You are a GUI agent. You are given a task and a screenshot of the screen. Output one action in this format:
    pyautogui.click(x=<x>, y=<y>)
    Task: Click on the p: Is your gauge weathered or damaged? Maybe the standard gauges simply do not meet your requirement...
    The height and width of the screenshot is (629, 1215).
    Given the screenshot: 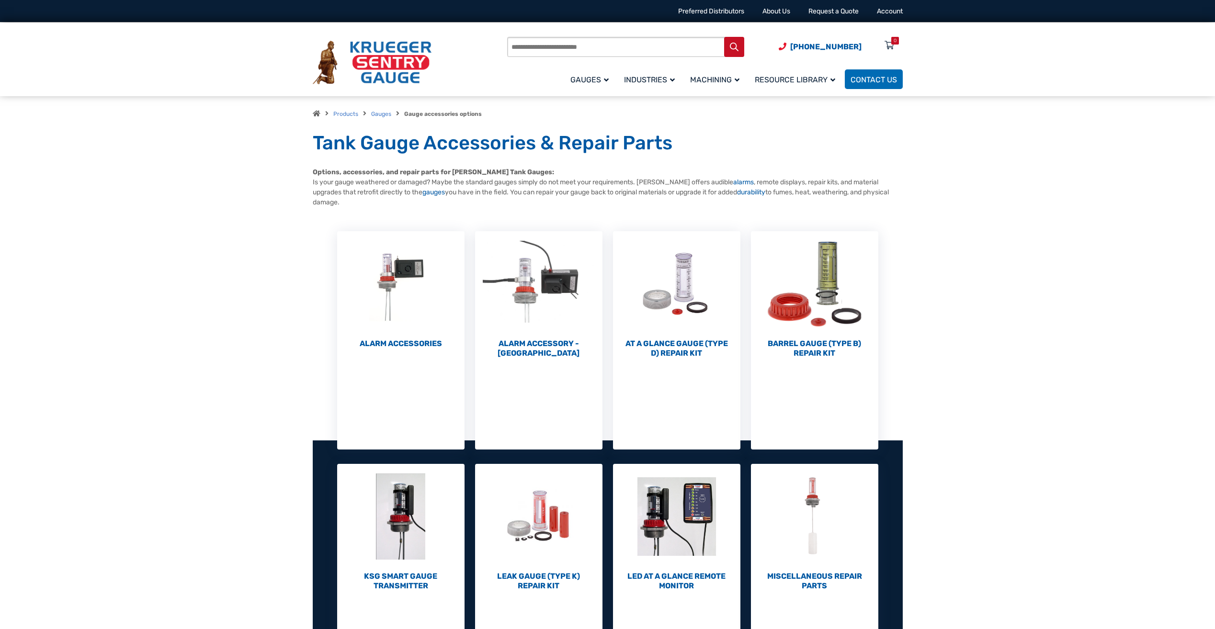 What is the action you would take?
    pyautogui.click(x=608, y=187)
    